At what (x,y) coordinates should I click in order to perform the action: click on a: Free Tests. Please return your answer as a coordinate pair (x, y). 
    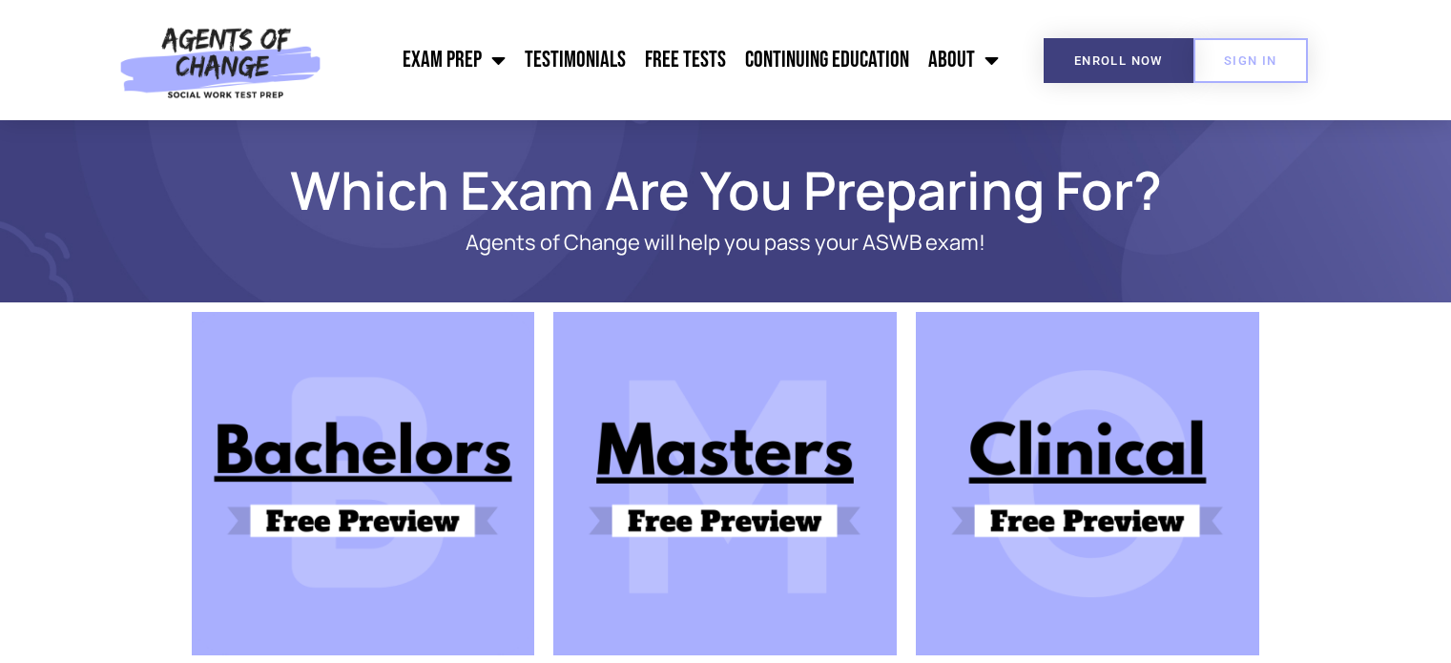
    Looking at the image, I should click on (685, 60).